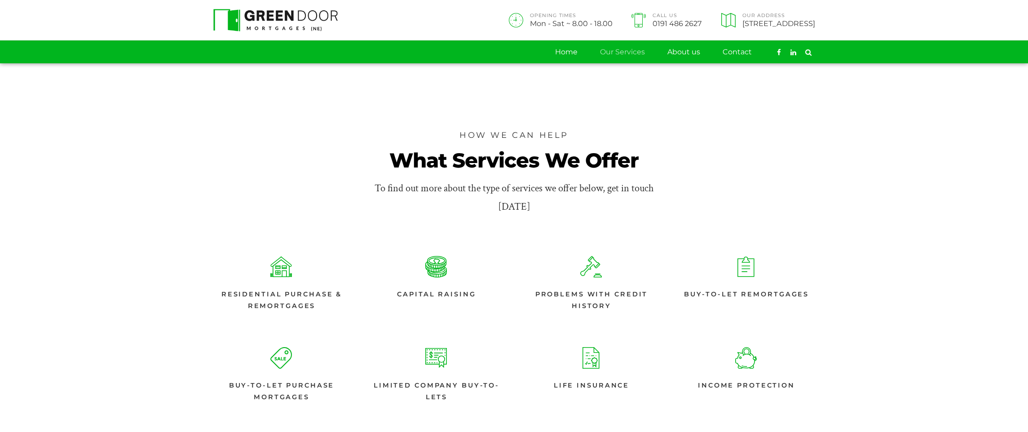 This screenshot has width=1028, height=432. I want to click on span: Problems with Credit History, so click(592, 301).